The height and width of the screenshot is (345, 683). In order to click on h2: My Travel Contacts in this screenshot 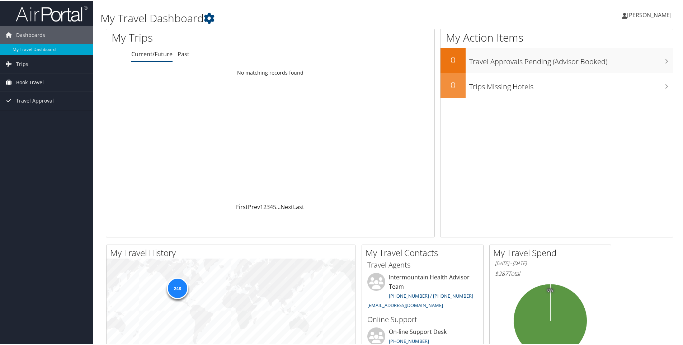, I will do `click(424, 252)`.